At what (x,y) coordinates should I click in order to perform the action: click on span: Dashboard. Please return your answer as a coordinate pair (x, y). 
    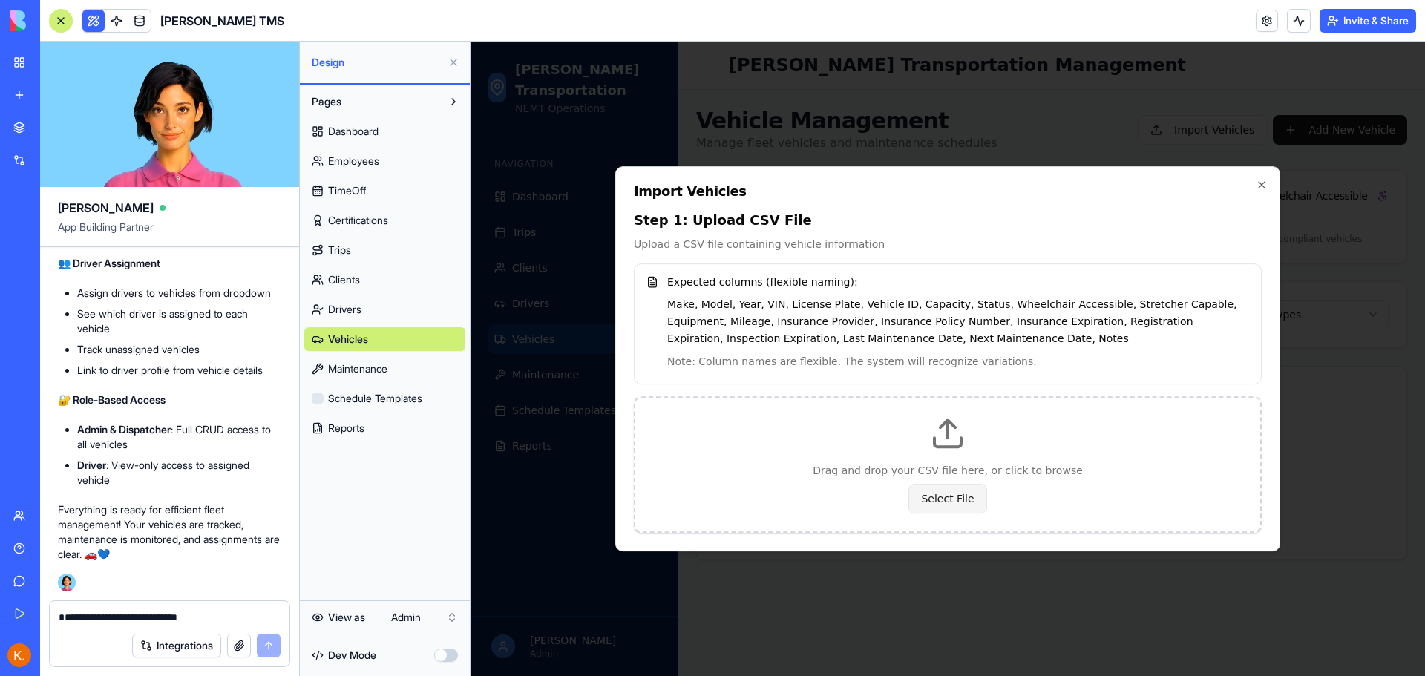
    Looking at the image, I should click on (353, 131).